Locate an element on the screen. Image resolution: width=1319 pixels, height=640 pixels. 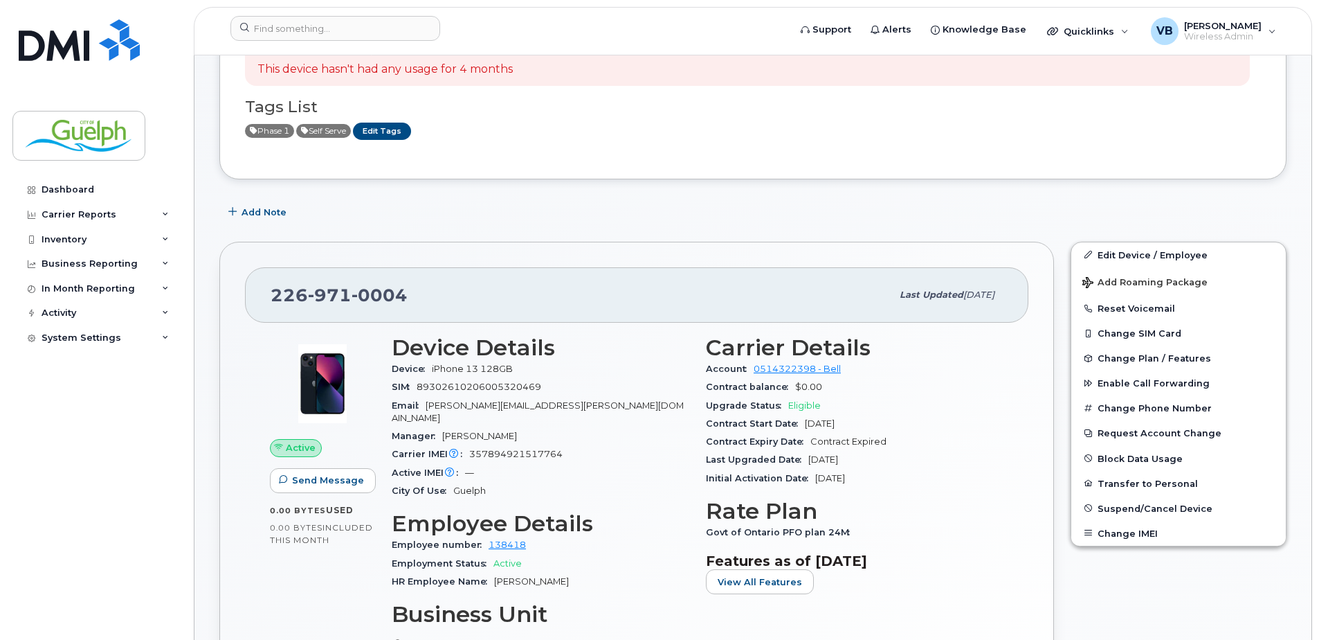
p: This device hasn't had any usage for 4 months is located at coordinates (385, 69).